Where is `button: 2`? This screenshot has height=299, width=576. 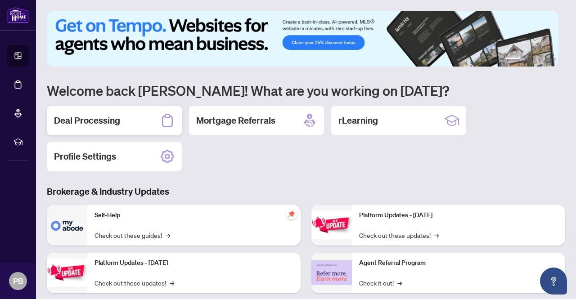
button: 2 is located at coordinates (526, 59).